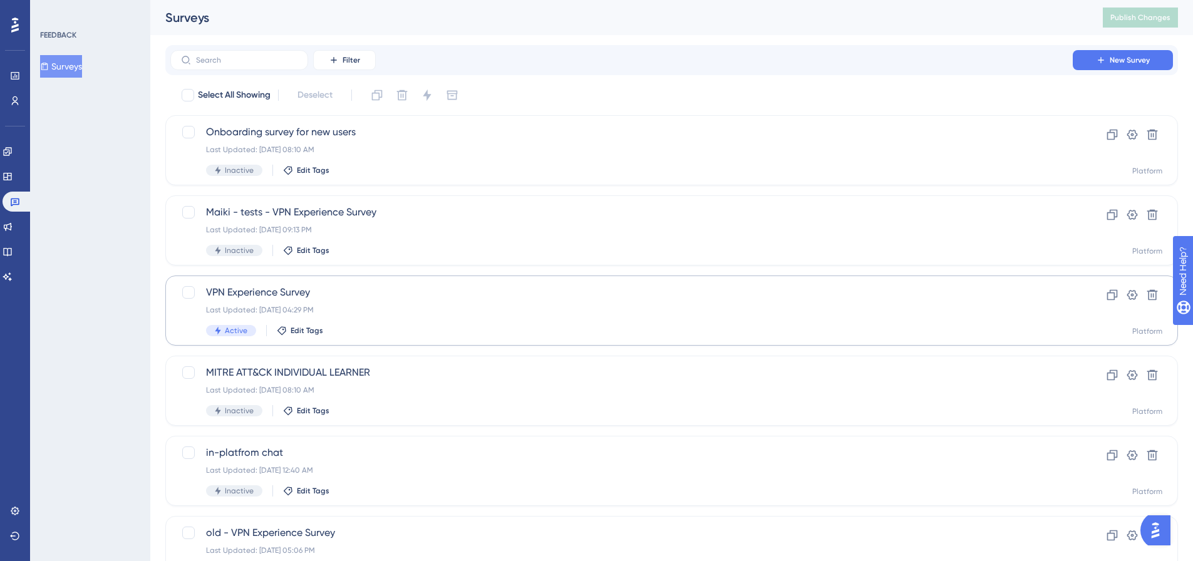 Image resolution: width=1193 pixels, height=561 pixels. What do you see at coordinates (61, 66) in the screenshot?
I see `button: Surveys` at bounding box center [61, 66].